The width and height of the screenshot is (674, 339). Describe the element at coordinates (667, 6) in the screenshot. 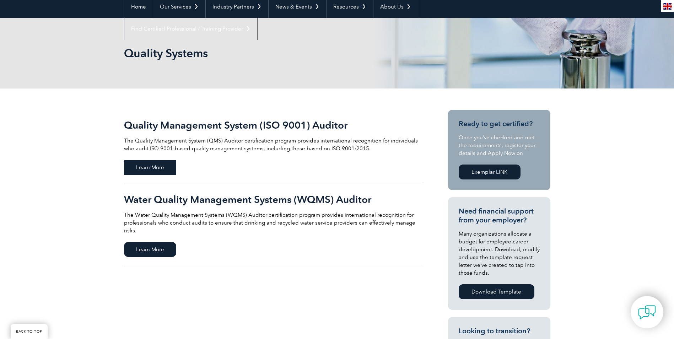

I see `img: en` at that location.